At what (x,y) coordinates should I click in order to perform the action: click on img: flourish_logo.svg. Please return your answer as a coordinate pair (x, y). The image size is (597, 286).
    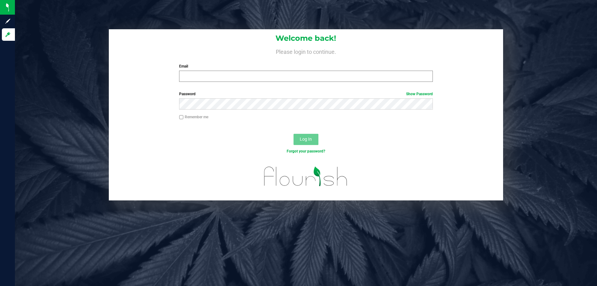
    Looking at the image, I should click on (306, 176).